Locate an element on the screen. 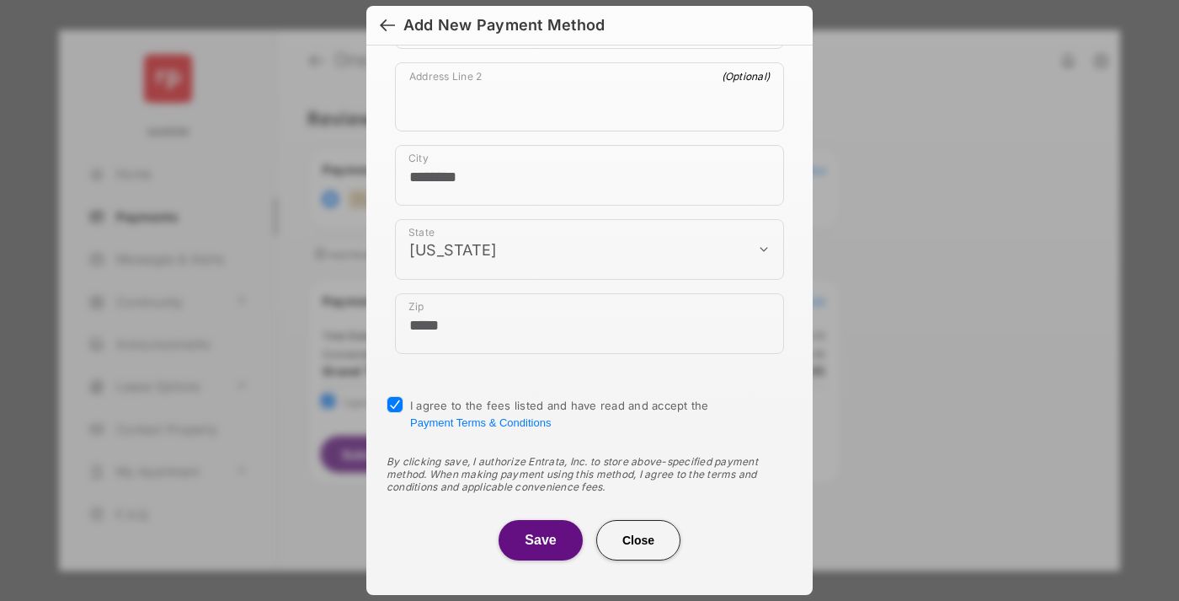 The image size is (1179, 601). div: Add New Payment Method is located at coordinates (504, 25).